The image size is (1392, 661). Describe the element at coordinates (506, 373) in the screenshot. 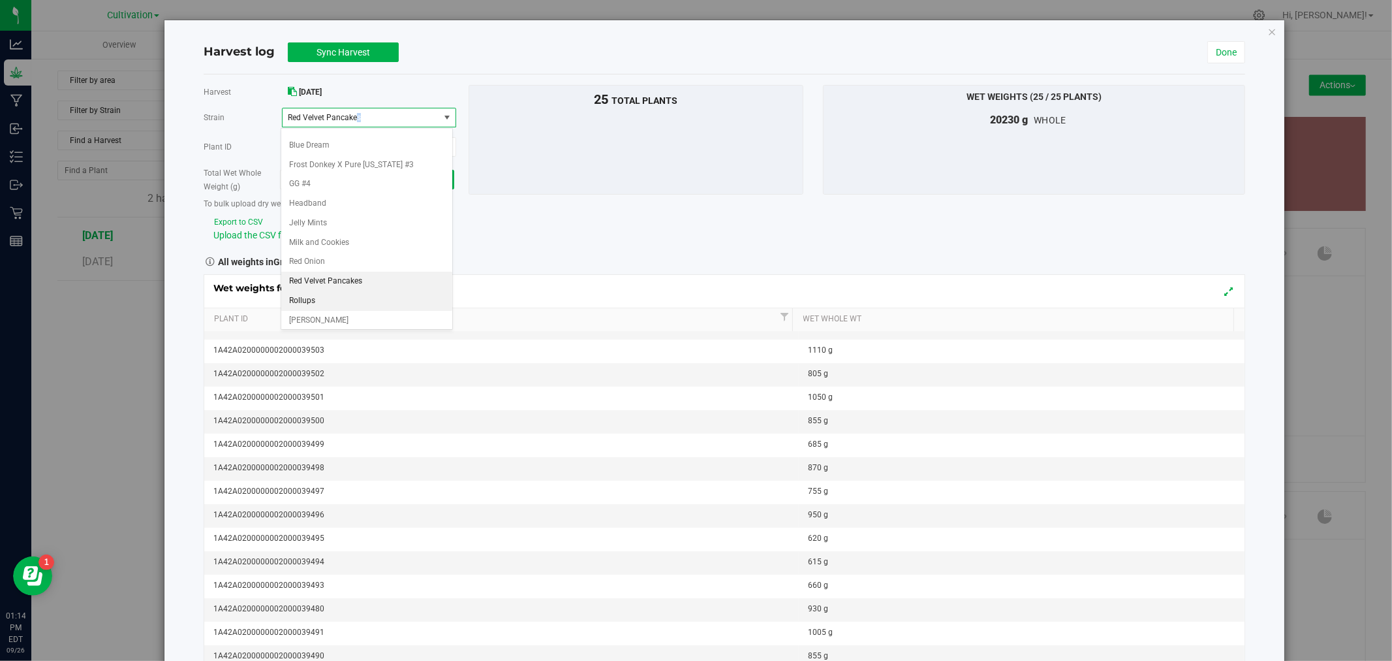

I see `div: 1A42A0200000002000039502` at that location.